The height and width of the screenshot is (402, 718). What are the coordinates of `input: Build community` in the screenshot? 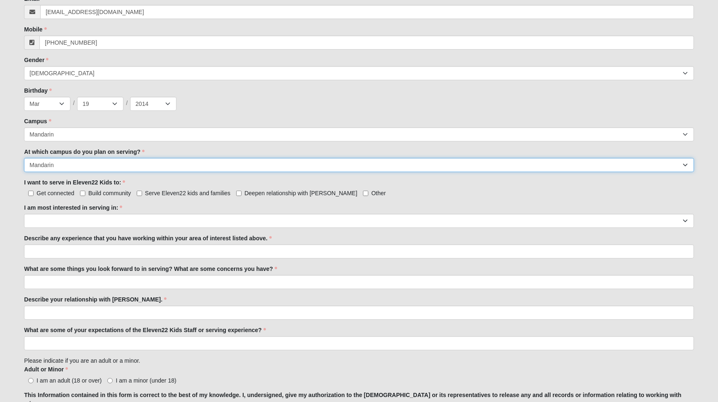 It's located at (82, 193).